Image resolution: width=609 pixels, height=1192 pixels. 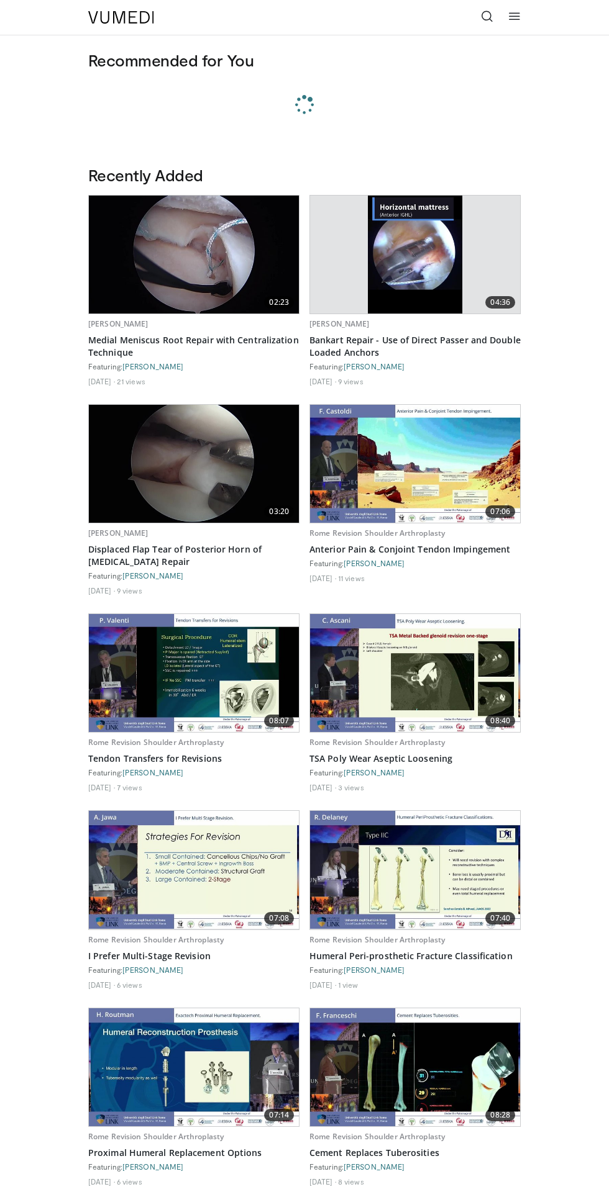 I want to click on a: Bankart Repair - Use of Direct Passer and Double Loaded Anchors, so click(x=415, y=346).